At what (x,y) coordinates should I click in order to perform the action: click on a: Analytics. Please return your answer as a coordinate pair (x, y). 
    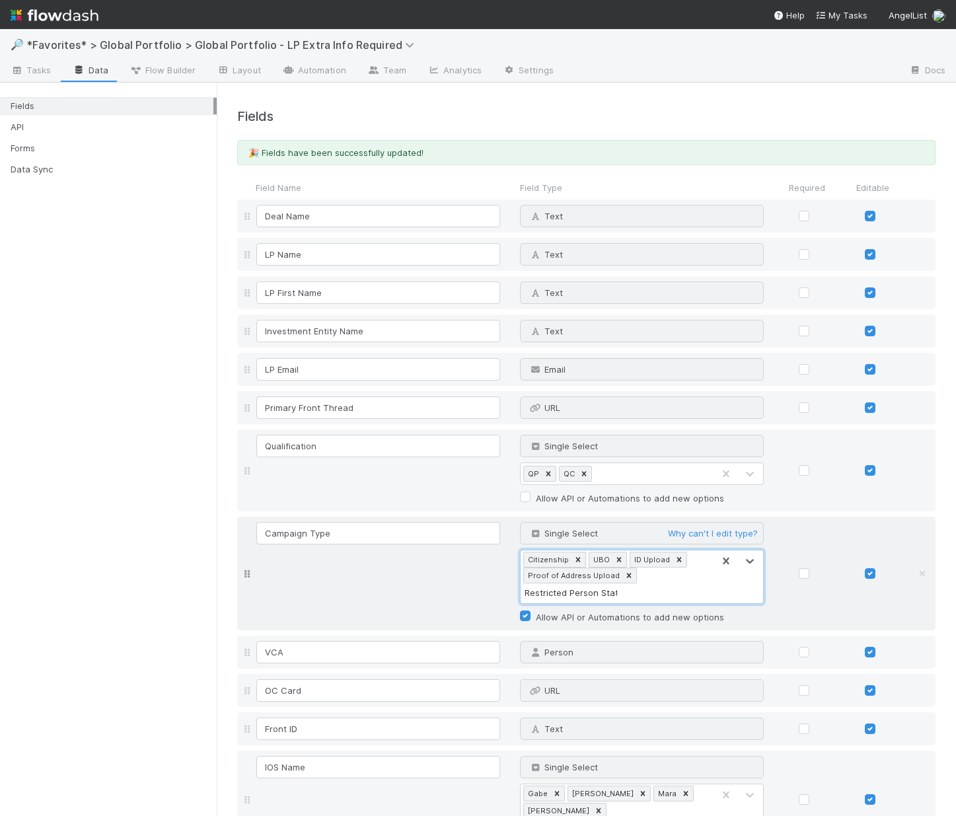
    Looking at the image, I should click on (455, 71).